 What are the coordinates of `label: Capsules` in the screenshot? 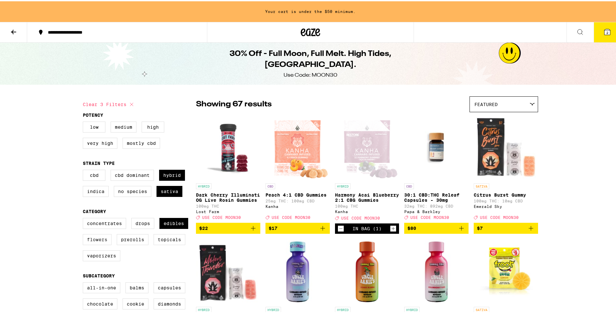 It's located at (169, 286).